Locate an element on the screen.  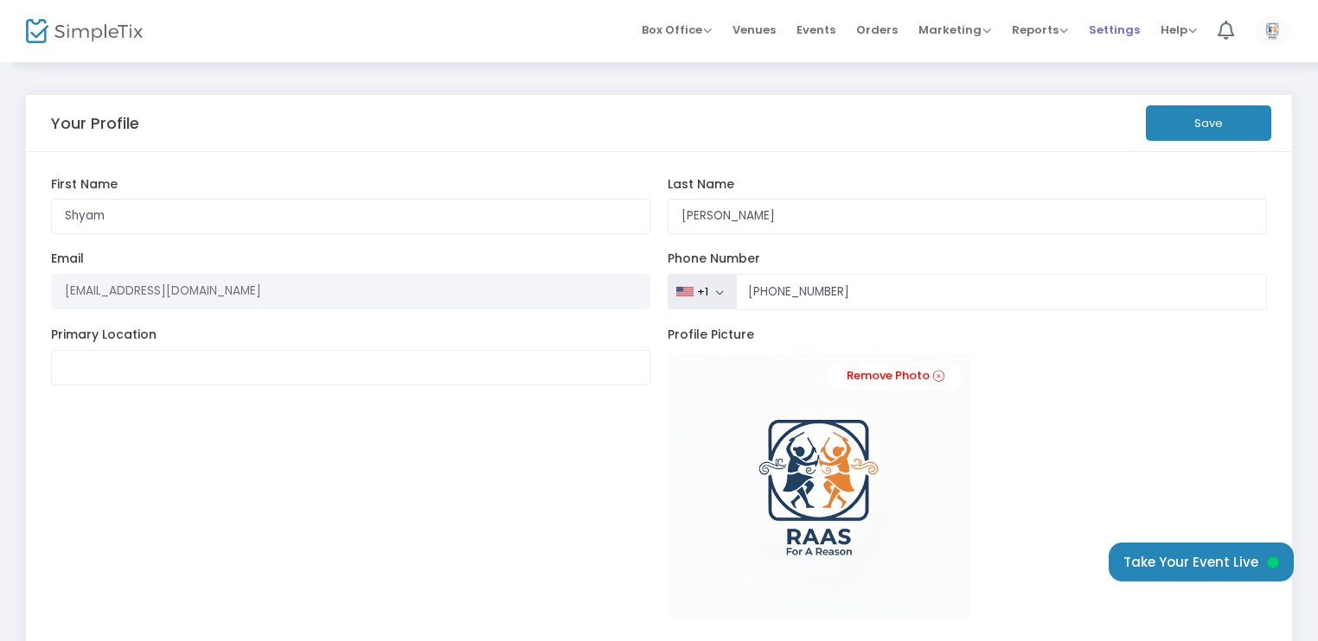
a: Remove Photo is located at coordinates (893, 376).